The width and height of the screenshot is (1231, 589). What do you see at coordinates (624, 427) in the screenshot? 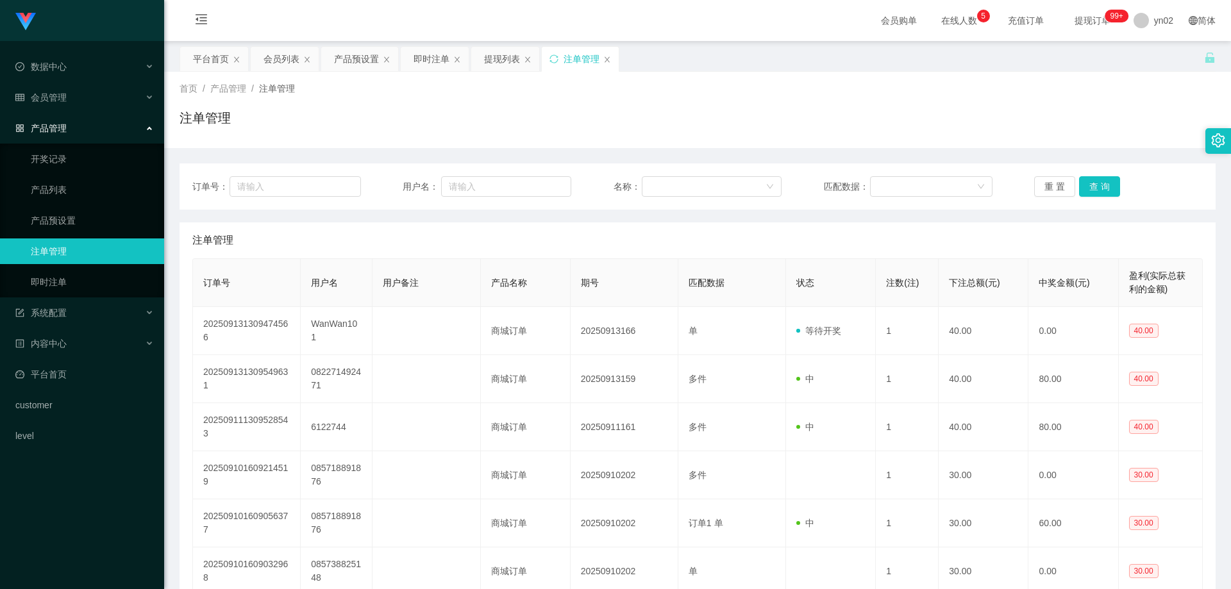
I see `td: 20250911161` at bounding box center [624, 427].